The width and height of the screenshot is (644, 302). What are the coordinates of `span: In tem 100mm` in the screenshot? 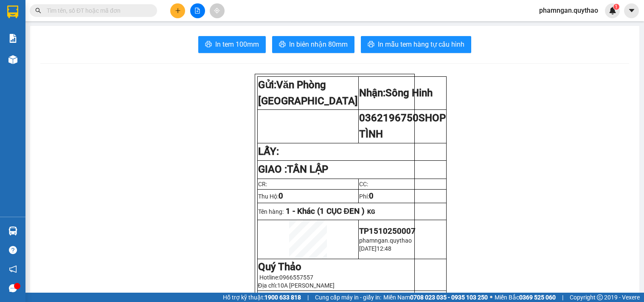 It's located at (237, 44).